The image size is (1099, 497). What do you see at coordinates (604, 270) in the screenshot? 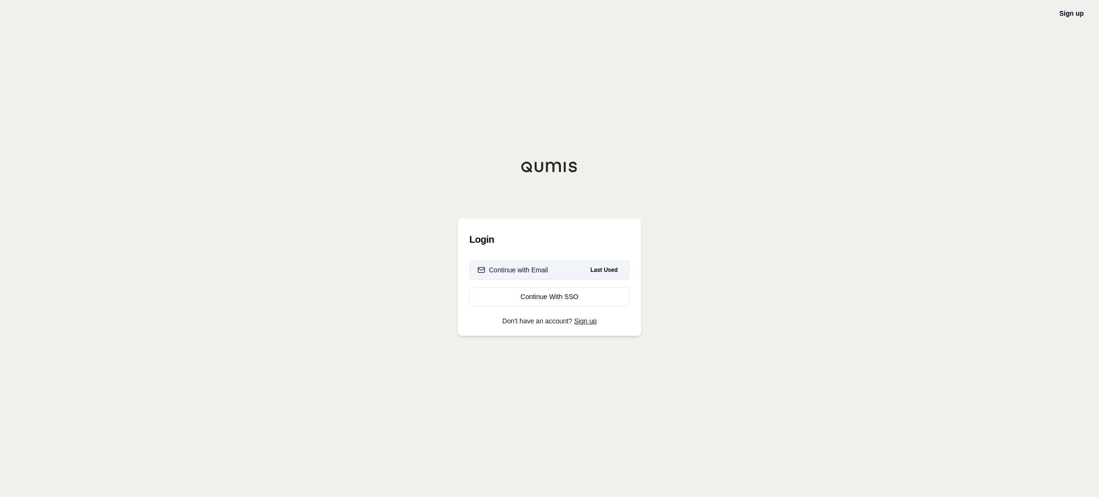
I see `span: Last Used` at bounding box center [604, 270].